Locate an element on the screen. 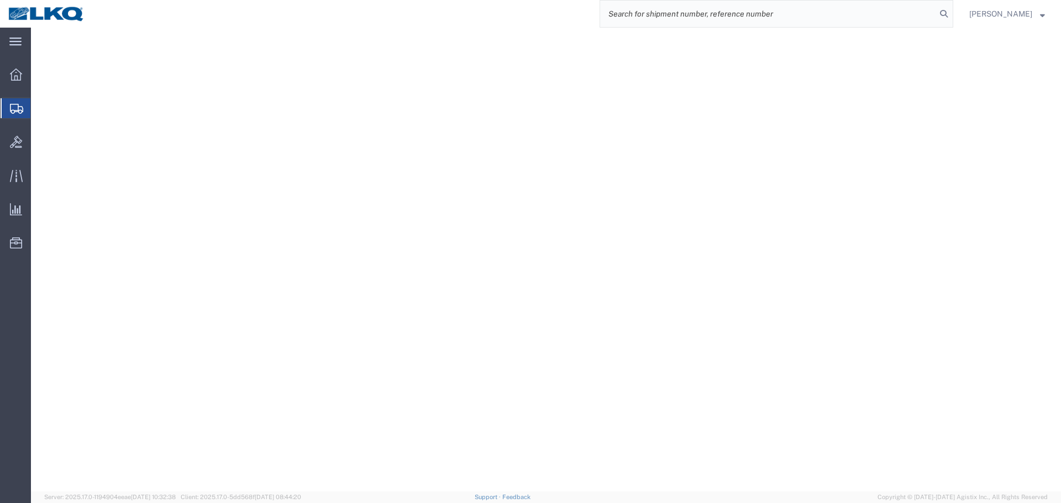 This screenshot has height=503, width=1061. span: Server: 2025.17.0-1194904eeae is located at coordinates (110, 497).